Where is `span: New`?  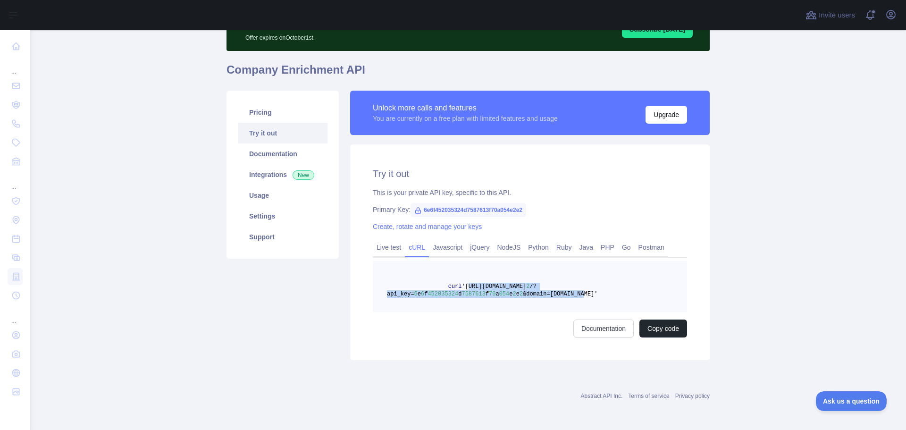
span: New is located at coordinates (304, 175).